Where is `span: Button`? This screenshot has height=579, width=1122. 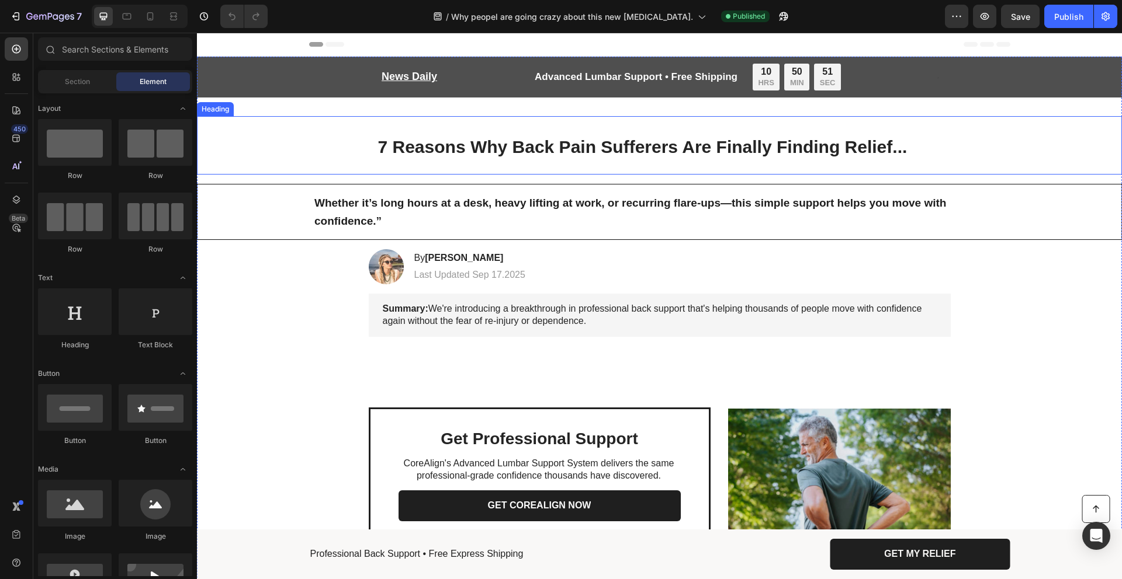
span: Button is located at coordinates (48, 374).